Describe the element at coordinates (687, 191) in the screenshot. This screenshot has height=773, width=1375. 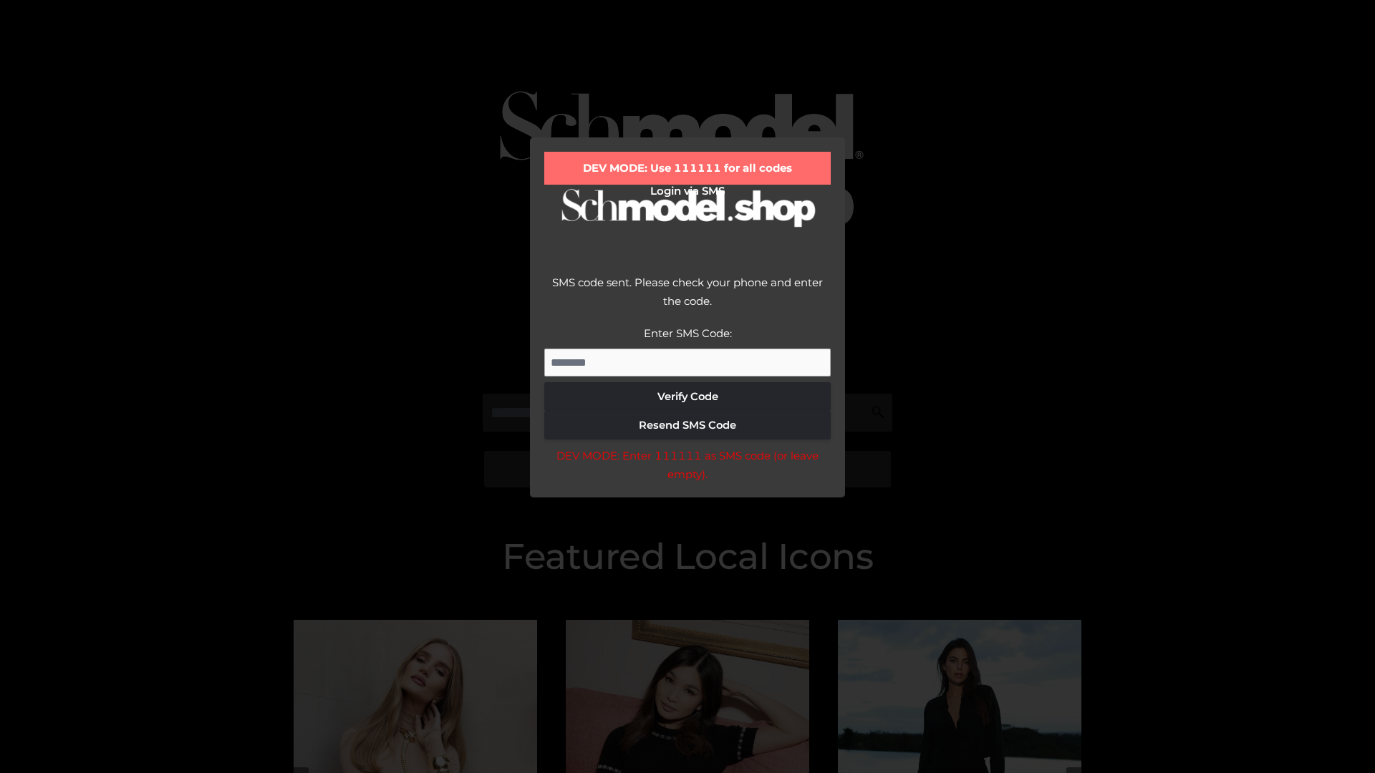
I see `h2: Login via SMS` at that location.